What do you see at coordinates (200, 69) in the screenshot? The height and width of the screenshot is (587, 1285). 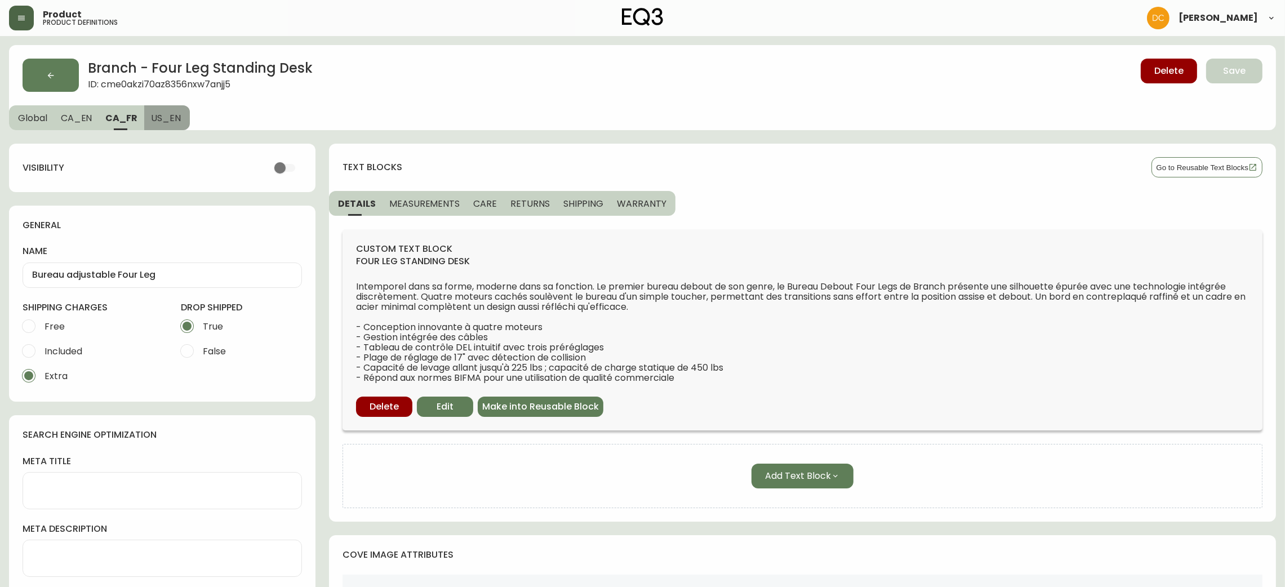 I see `h2: Branch - Four Leg Standing Desk` at bounding box center [200, 69].